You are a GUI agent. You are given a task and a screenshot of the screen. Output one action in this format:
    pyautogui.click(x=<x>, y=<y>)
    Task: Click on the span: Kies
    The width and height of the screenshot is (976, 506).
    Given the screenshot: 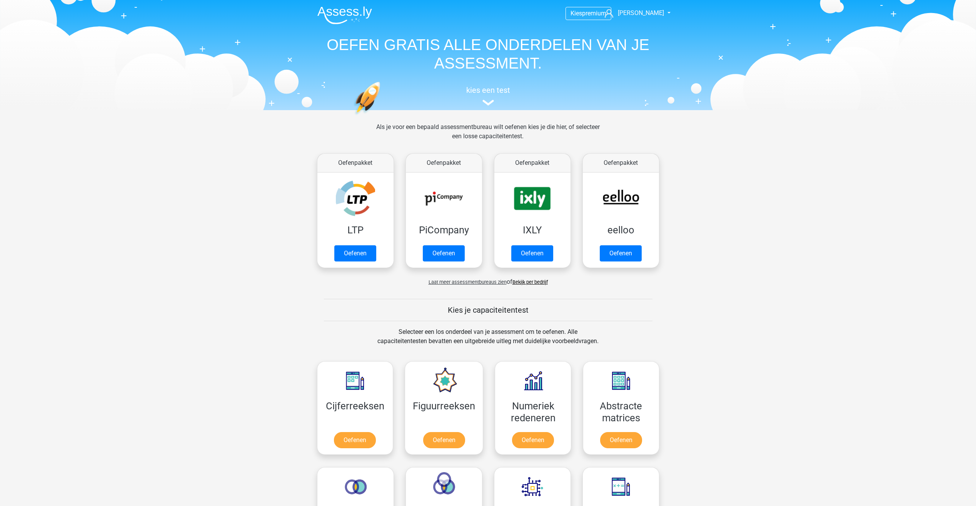 What is the action you would take?
    pyautogui.click(x=577, y=13)
    